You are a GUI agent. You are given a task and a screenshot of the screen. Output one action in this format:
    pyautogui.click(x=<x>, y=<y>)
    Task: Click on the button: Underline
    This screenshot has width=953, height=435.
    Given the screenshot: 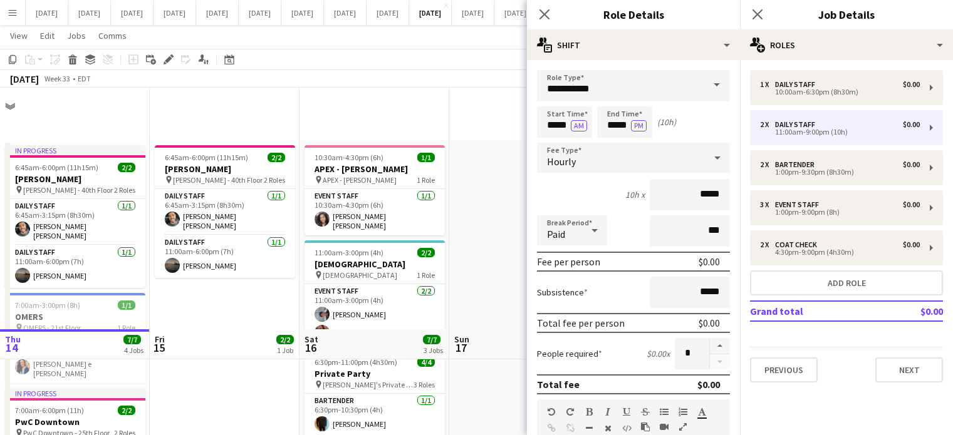 What is the action you would take?
    pyautogui.click(x=626, y=412)
    